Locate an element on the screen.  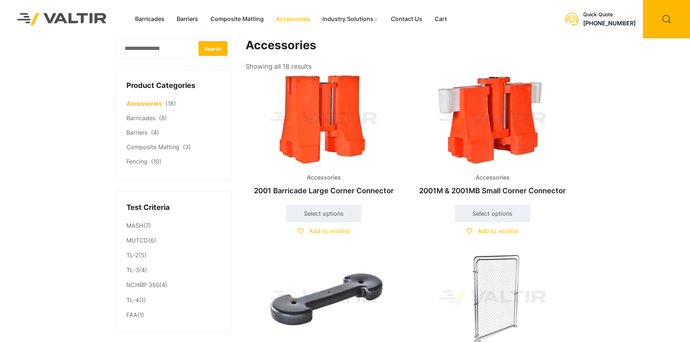
li: (6) is located at coordinates (173, 241).